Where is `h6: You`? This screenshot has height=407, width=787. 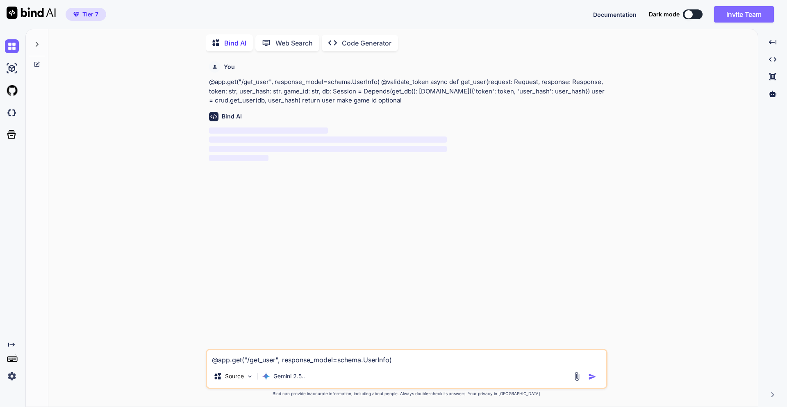 h6: You is located at coordinates (229, 67).